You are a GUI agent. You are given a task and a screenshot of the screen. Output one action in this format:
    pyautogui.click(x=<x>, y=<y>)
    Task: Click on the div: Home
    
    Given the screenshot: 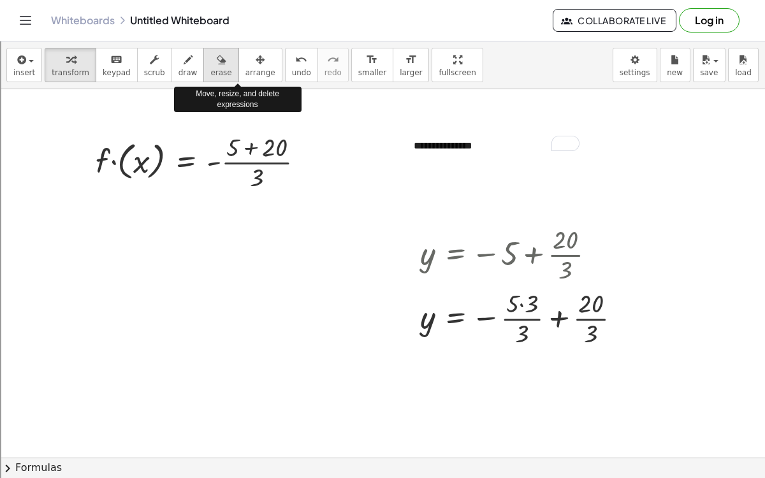 What is the action you would take?
    pyautogui.click(x=136, y=11)
    